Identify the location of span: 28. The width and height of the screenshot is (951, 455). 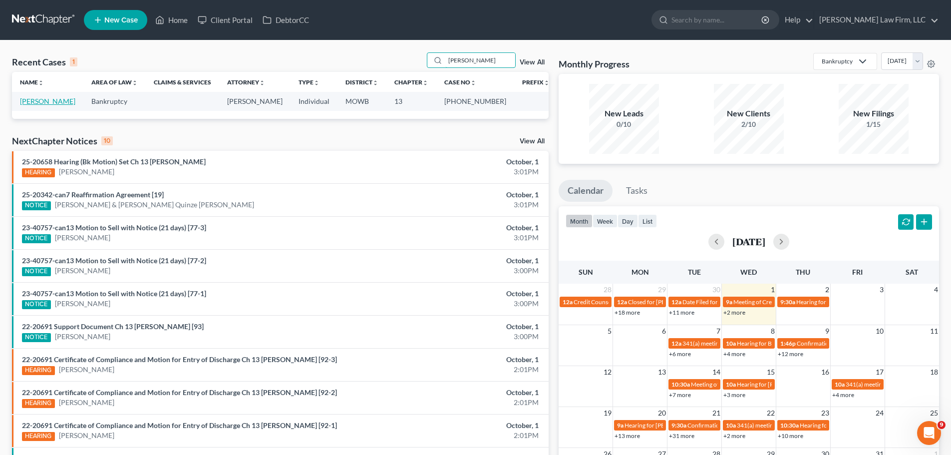
(608, 290).